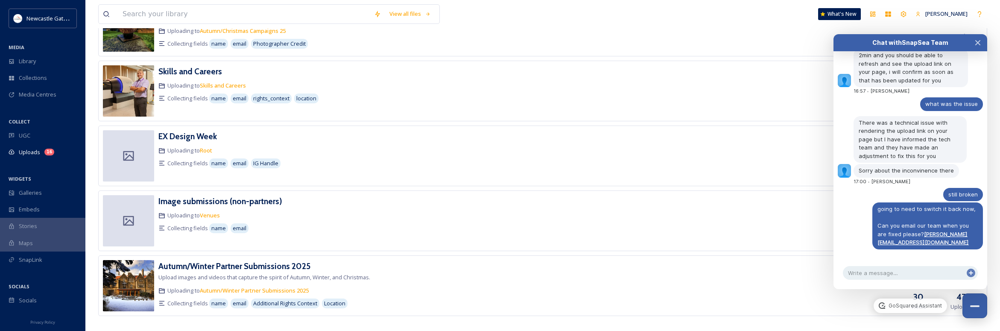 The width and height of the screenshot is (1000, 331). I want to click on span: There was a technical issue with rendering the upload link on your page but I have informed the t..., so click(906, 139).